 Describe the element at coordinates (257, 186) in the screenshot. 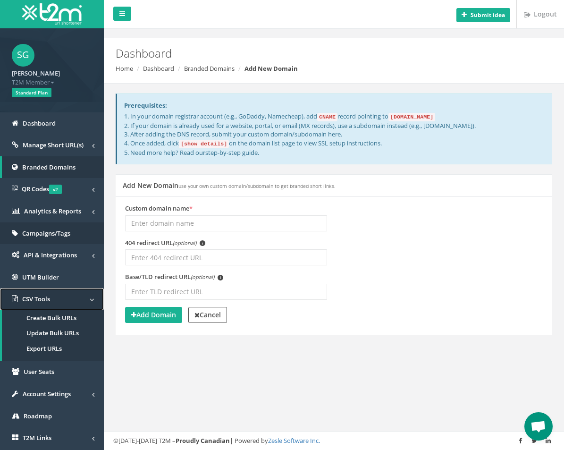

I see `small: use your own custom domain/subdomain to get branded short links.` at that location.